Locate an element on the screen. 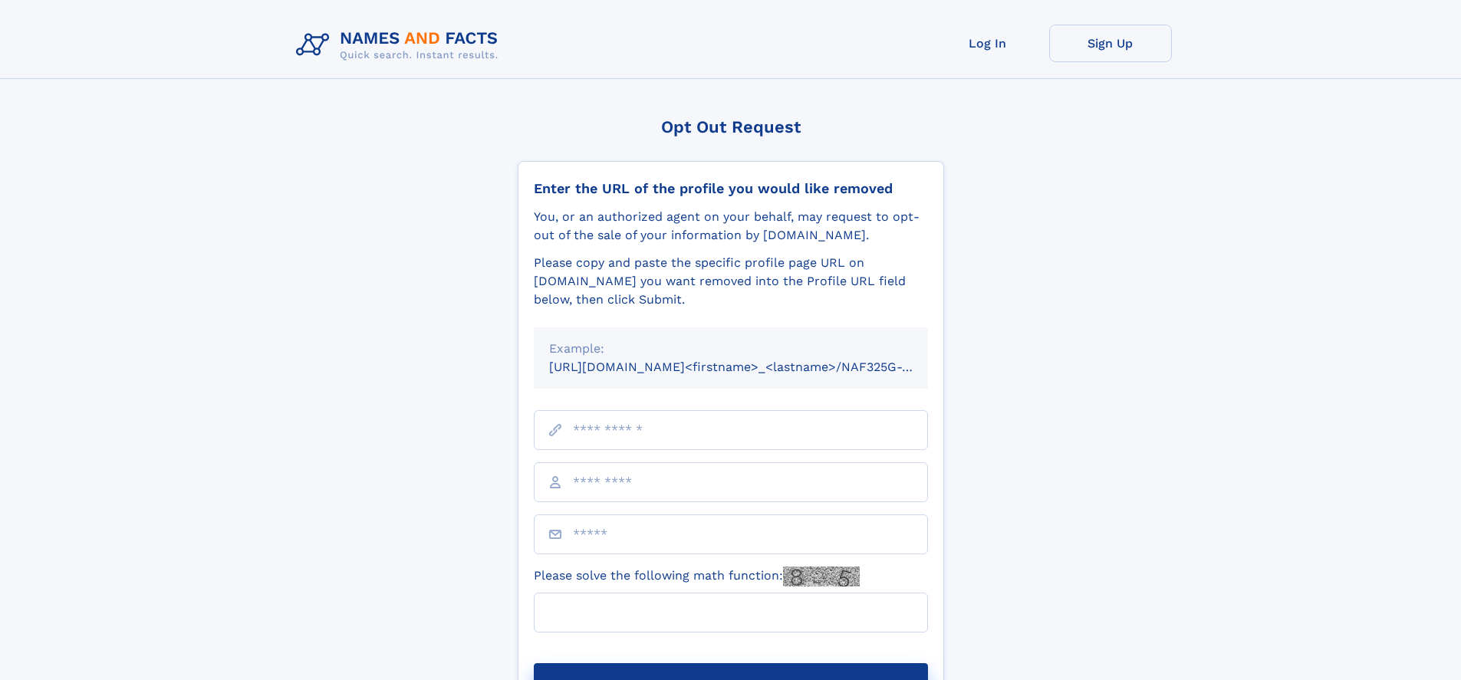  div: You, or an authorized agent on your behalf, may request to opt-out of the sale of your informatio... is located at coordinates (731, 226).